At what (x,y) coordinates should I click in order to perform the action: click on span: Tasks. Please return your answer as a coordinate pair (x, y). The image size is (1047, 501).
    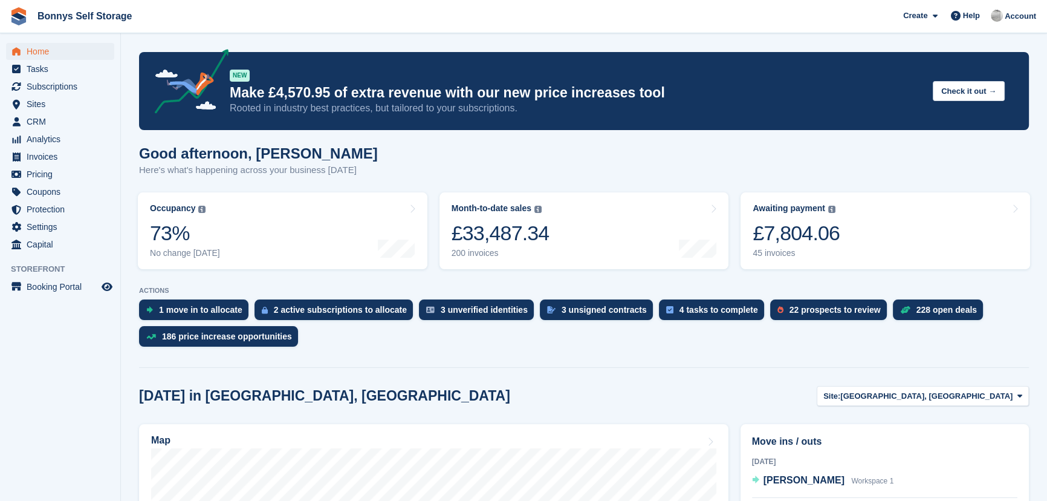
    Looking at the image, I should click on (63, 69).